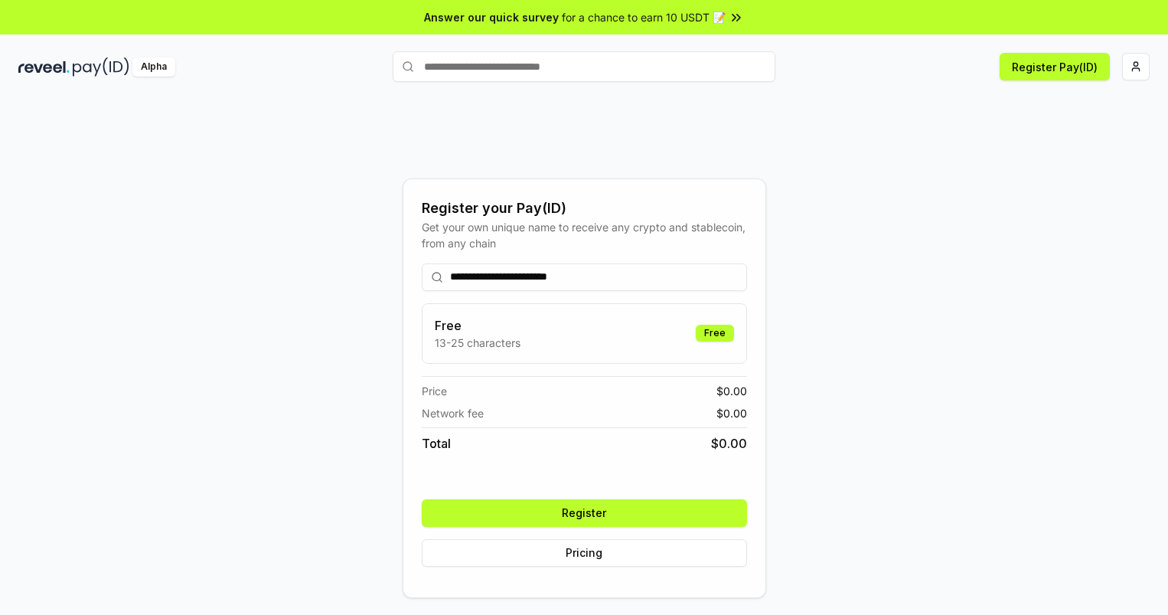 This screenshot has width=1168, height=615. Describe the element at coordinates (644, 17) in the screenshot. I see `span: for a chance to earn 10 USDT 📝` at that location.